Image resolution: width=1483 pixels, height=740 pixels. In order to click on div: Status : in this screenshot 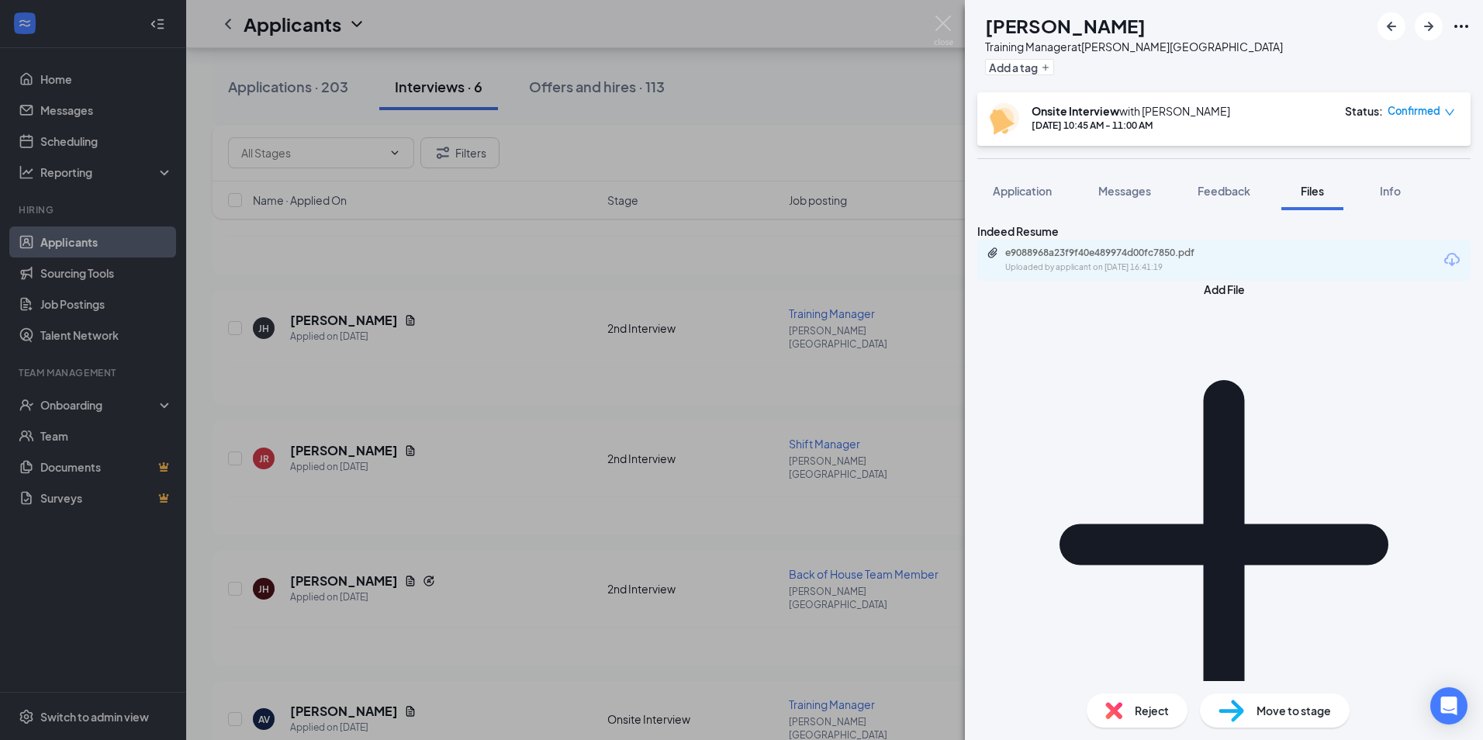, I will do `click(1364, 111)`.